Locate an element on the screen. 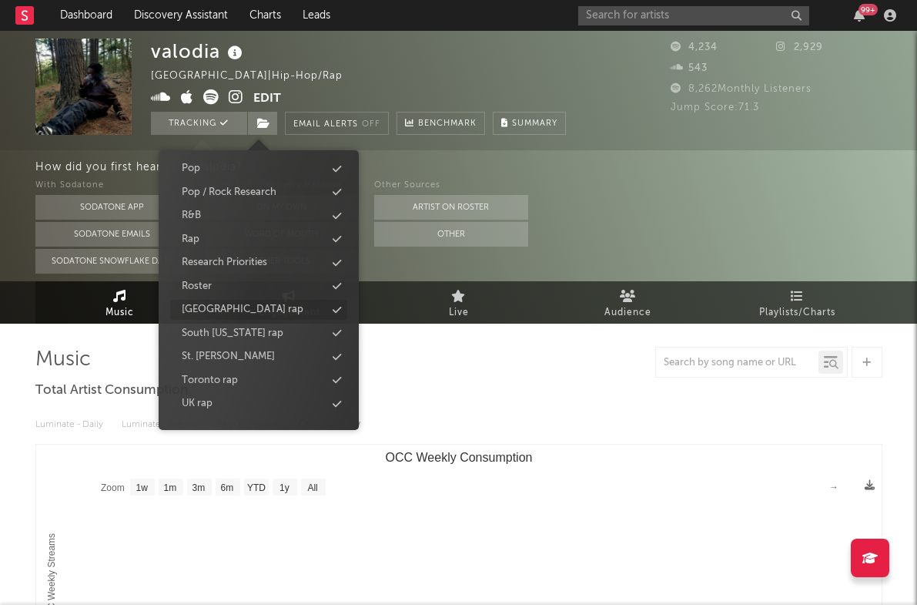 Image resolution: width=917 pixels, height=605 pixels. span: 543 is located at coordinates (689, 68).